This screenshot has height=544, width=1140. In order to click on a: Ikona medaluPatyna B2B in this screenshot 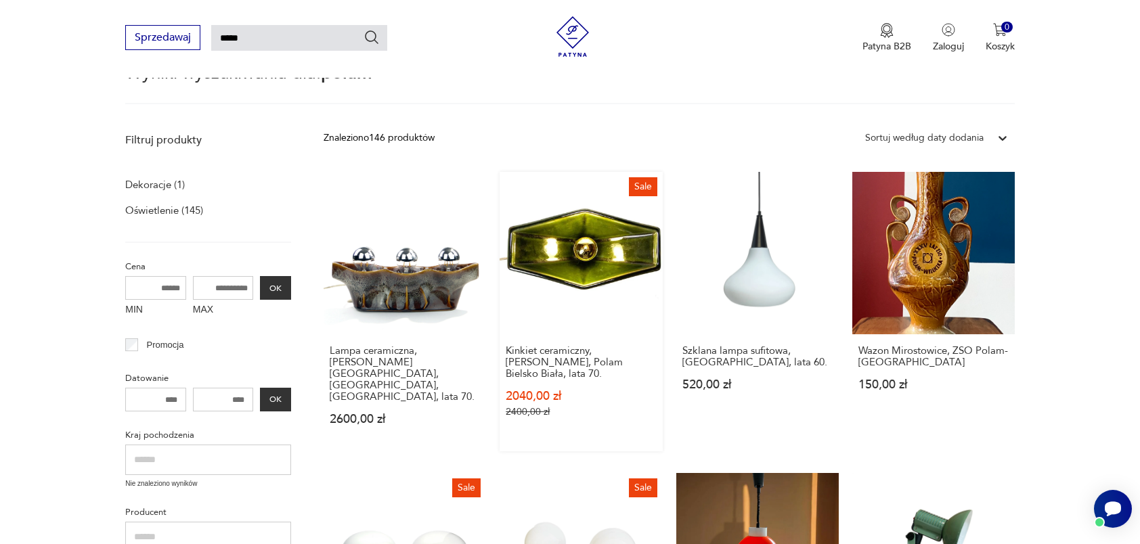, I will do `click(887, 38)`.